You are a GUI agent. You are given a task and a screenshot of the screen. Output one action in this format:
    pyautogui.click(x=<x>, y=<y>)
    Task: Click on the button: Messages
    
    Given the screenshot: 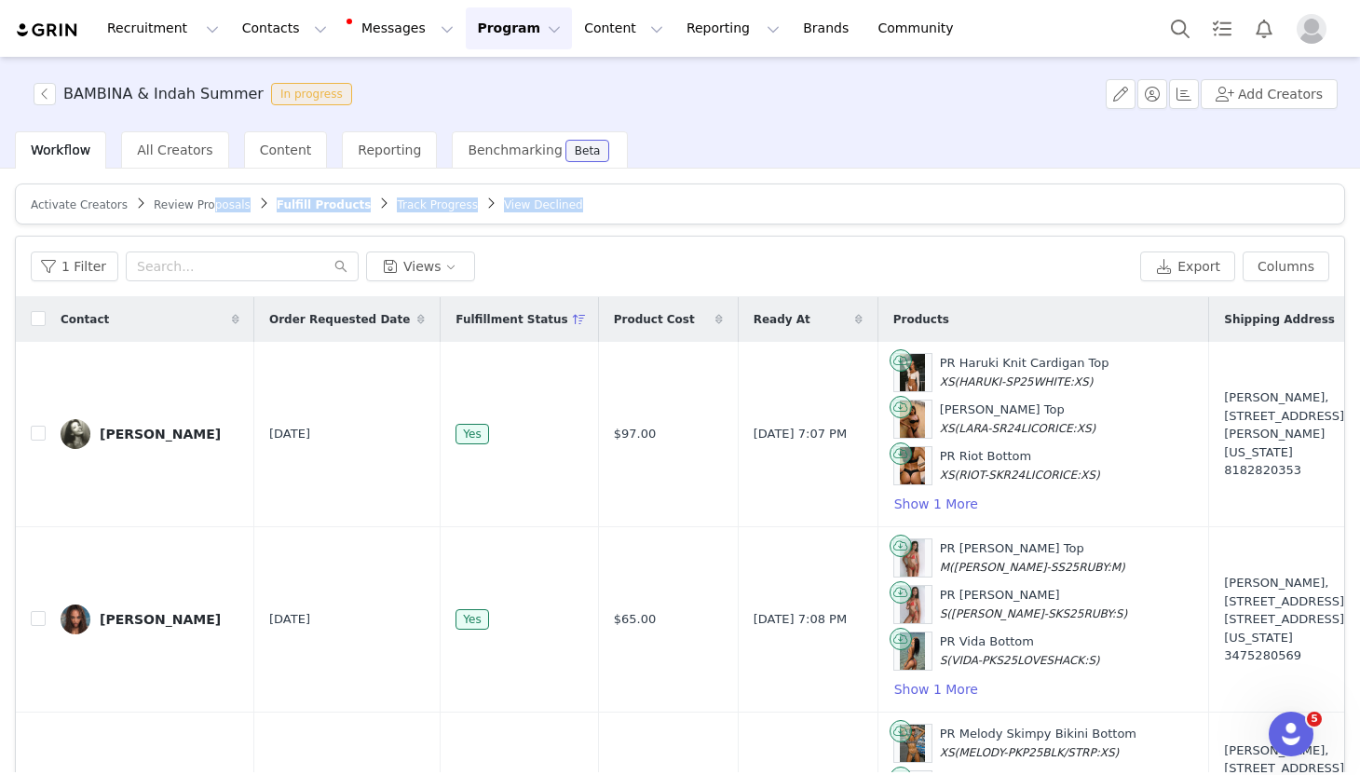 What is the action you would take?
    pyautogui.click(x=401, y=28)
    